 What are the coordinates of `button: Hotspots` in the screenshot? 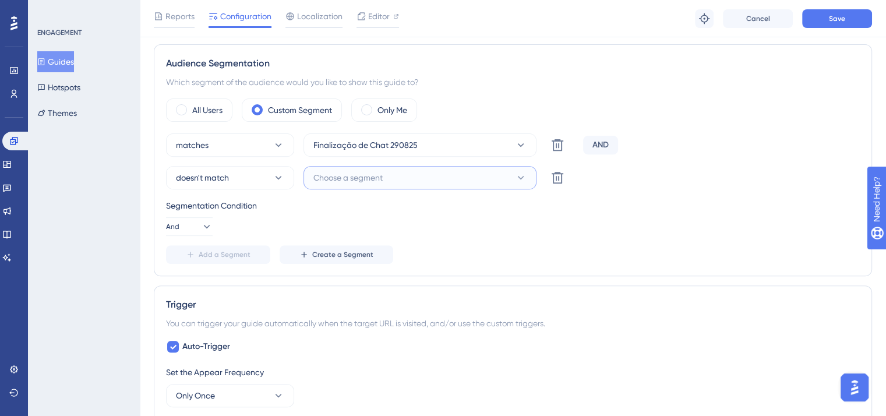 It's located at (59, 87).